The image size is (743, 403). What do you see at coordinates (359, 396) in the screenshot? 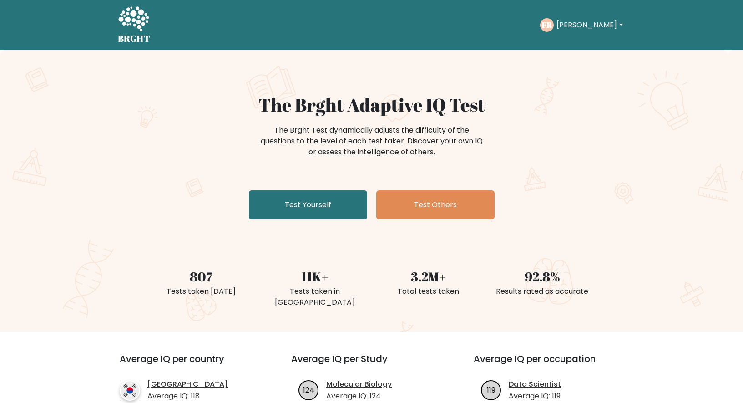
I see `p: Average IQ: 124` at bounding box center [359, 396].